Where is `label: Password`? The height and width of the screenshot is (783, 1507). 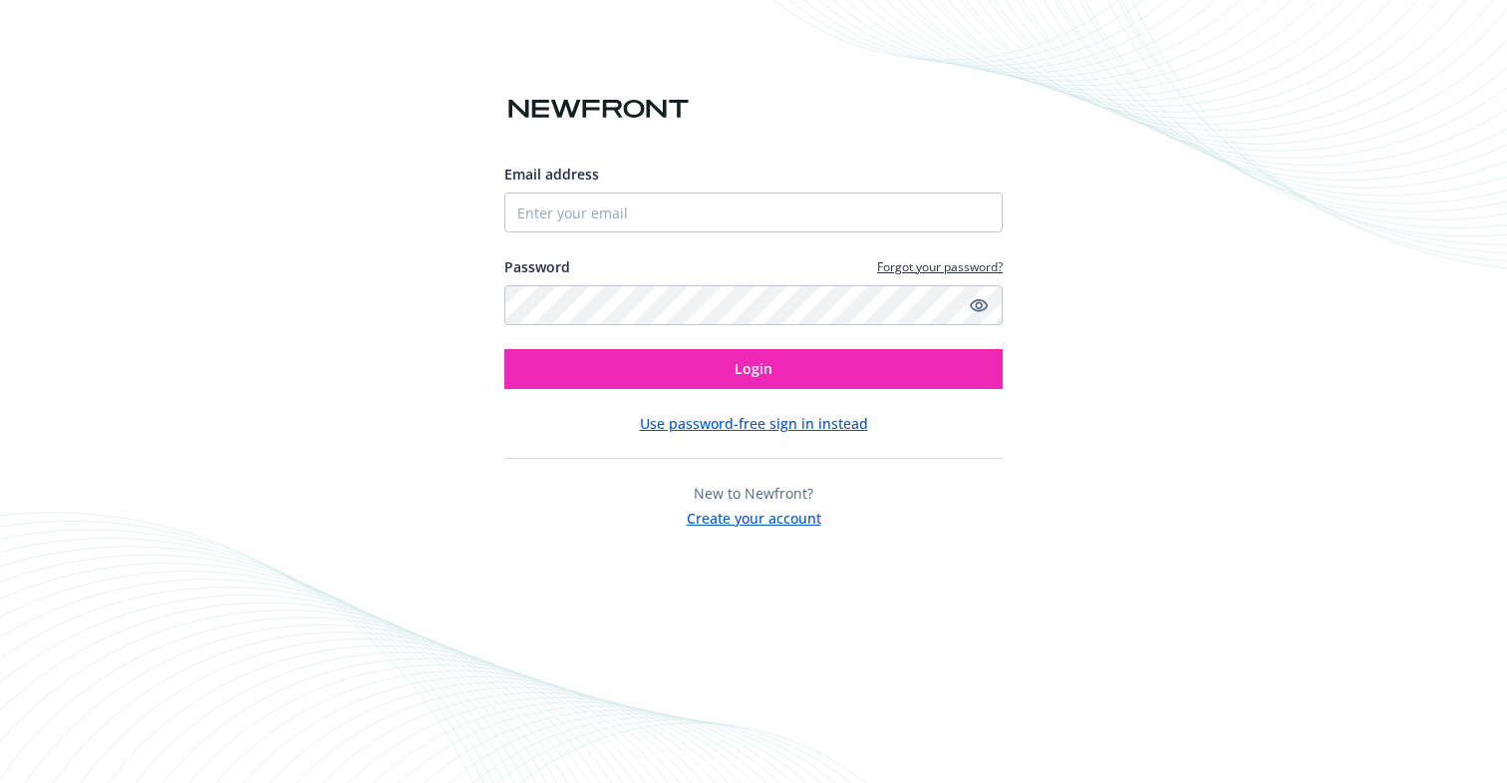
label: Password is located at coordinates (537, 266).